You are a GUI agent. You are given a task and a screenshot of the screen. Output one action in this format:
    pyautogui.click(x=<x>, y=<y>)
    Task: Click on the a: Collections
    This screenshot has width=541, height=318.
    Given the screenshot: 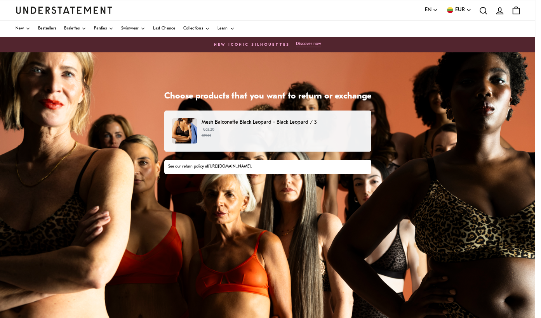 What is the action you would take?
    pyautogui.click(x=197, y=29)
    